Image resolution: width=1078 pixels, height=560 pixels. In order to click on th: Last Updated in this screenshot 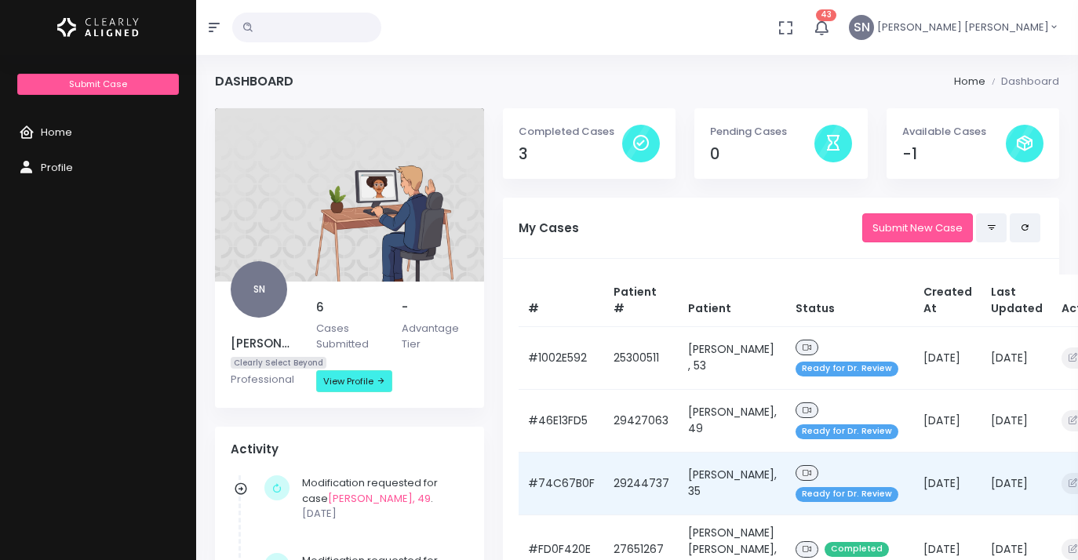, I will do `click(1017, 301)`.